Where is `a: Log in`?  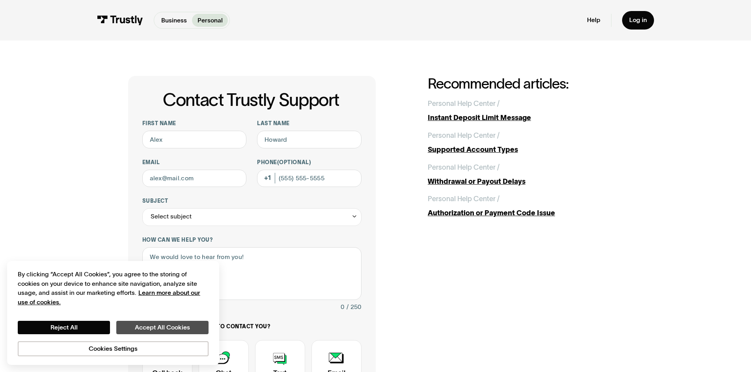
a: Log in is located at coordinates (638, 20).